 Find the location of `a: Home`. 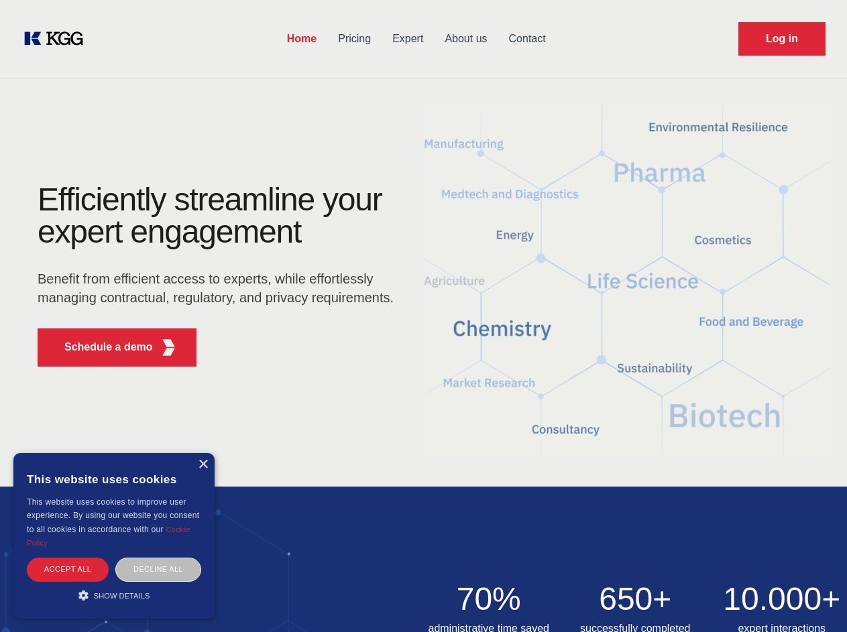

a: Home is located at coordinates (302, 39).